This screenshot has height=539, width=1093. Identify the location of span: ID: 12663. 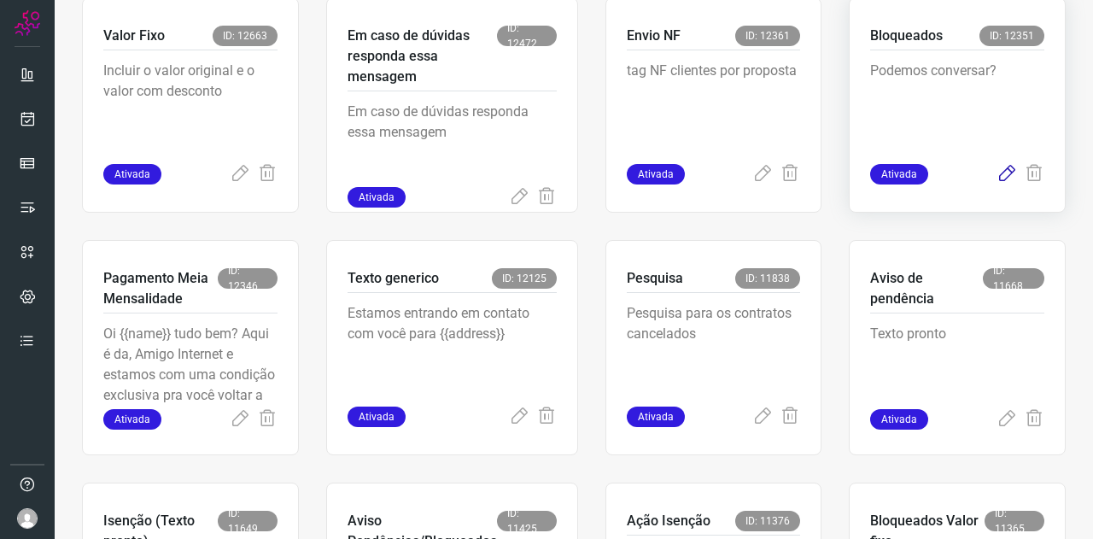
(245, 36).